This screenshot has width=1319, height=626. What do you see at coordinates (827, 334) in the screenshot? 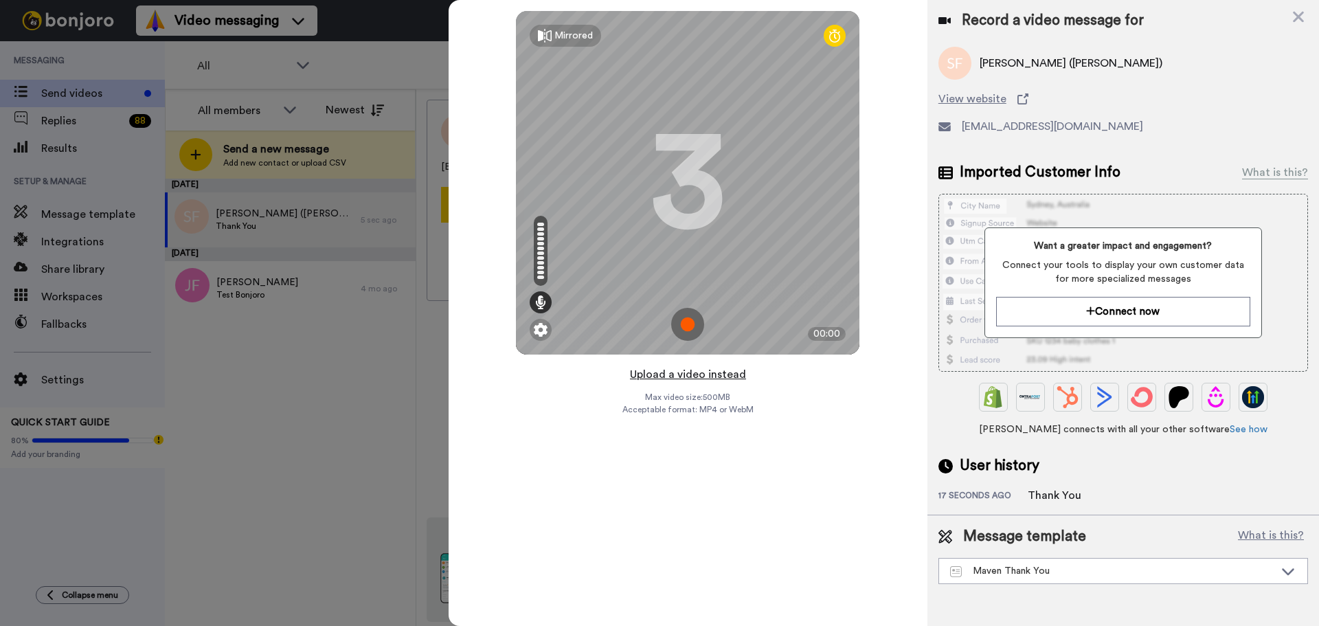
I see `div: 00:00` at bounding box center [827, 334].